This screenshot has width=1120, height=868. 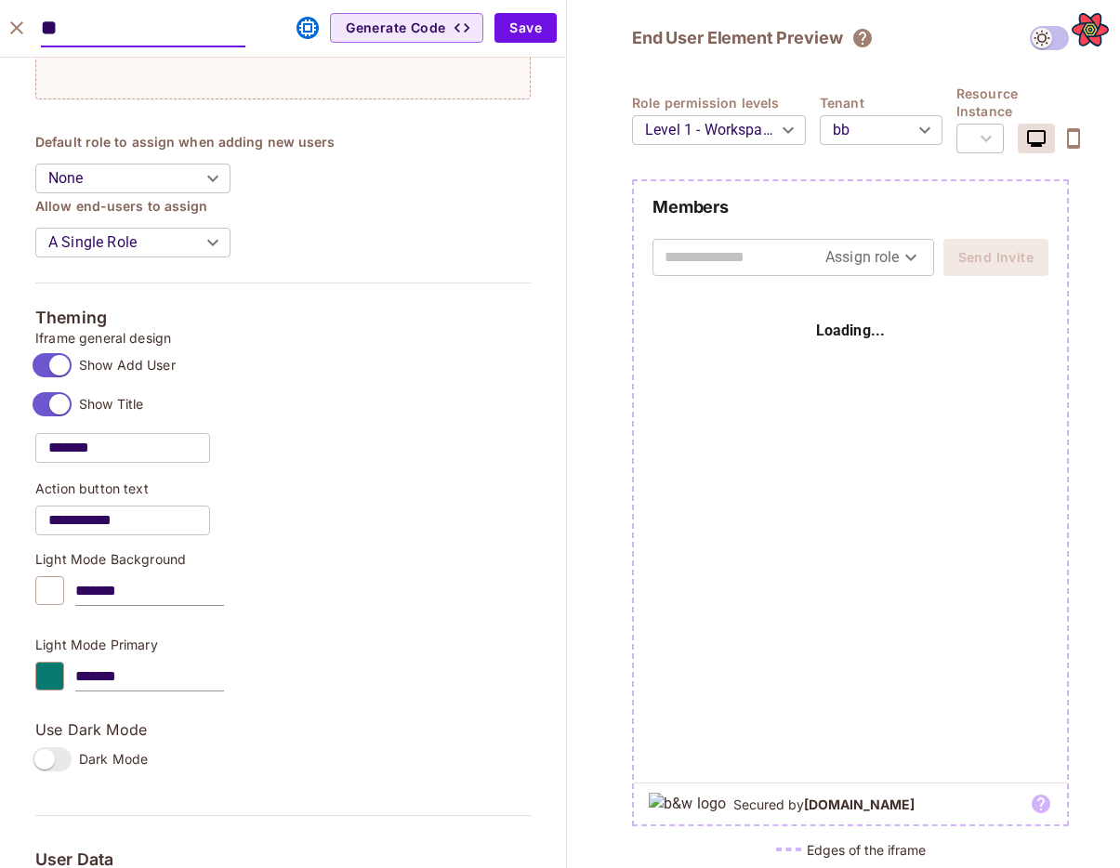 What do you see at coordinates (283, 730) in the screenshot?
I see `p: Use Dark Mode` at bounding box center [283, 730].